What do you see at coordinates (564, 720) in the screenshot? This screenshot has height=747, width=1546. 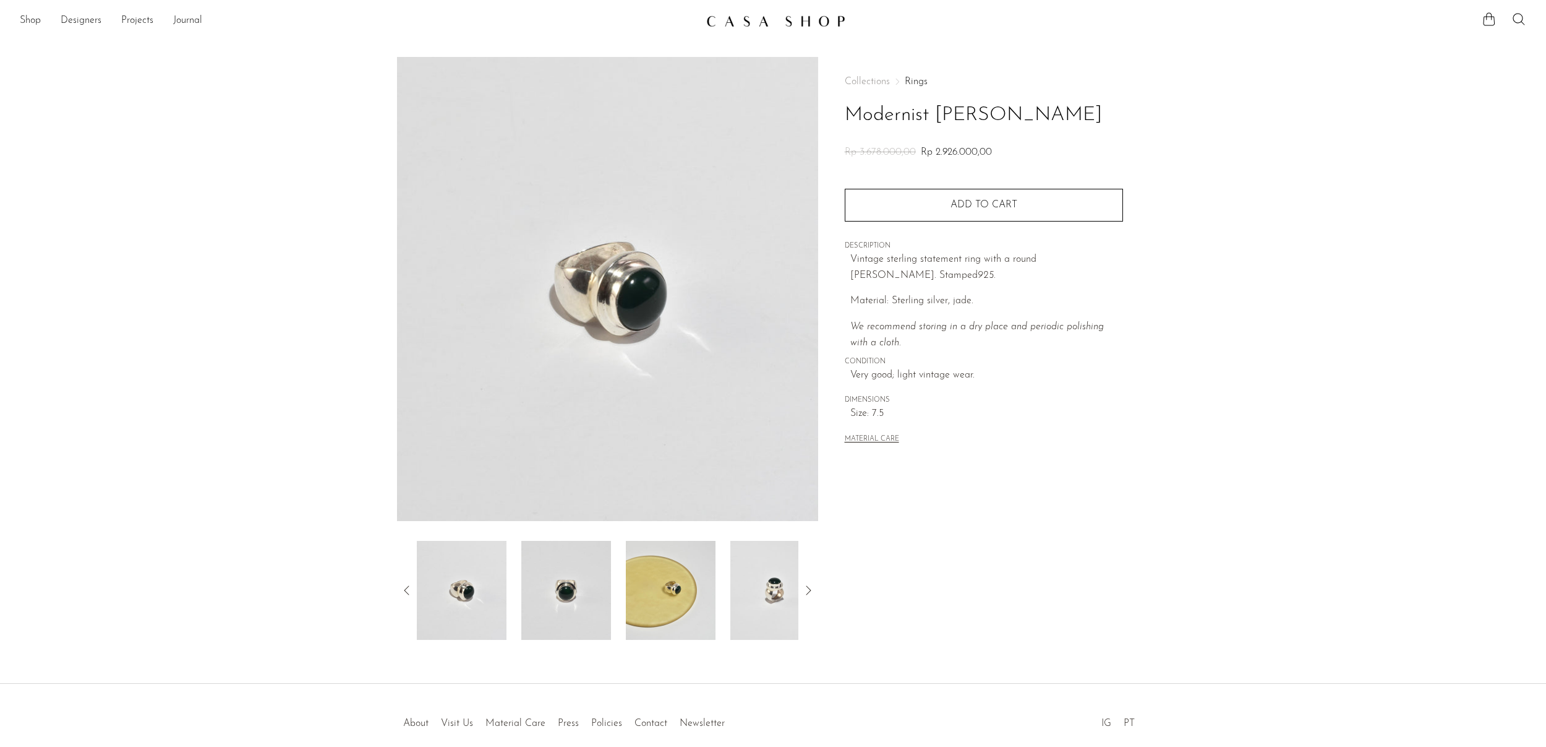 I see `ul: Quick links` at bounding box center [564, 720].